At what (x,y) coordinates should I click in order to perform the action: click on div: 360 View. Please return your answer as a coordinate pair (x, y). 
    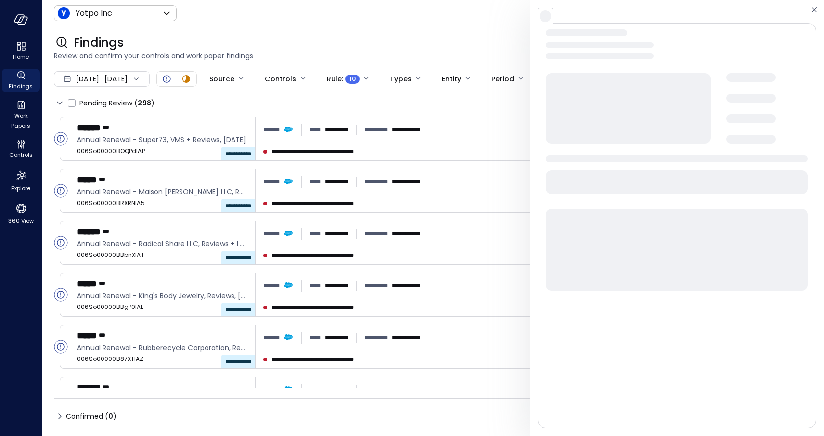
    Looking at the image, I should click on (21, 213).